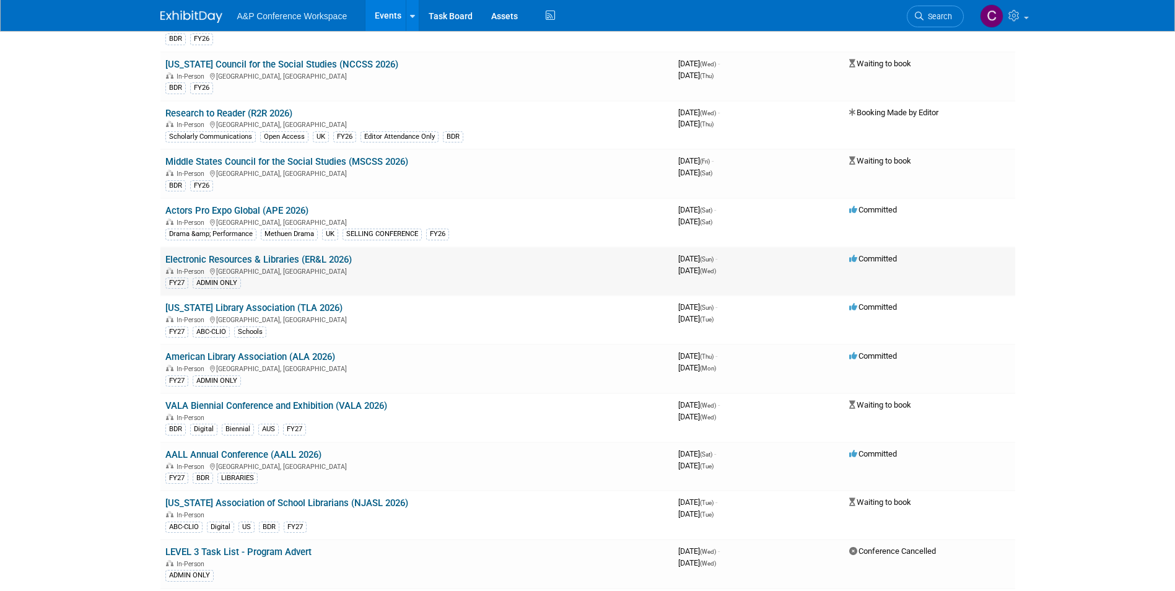 The height and width of the screenshot is (591, 1175). Describe the element at coordinates (321, 137) in the screenshot. I see `div: UK` at that location.